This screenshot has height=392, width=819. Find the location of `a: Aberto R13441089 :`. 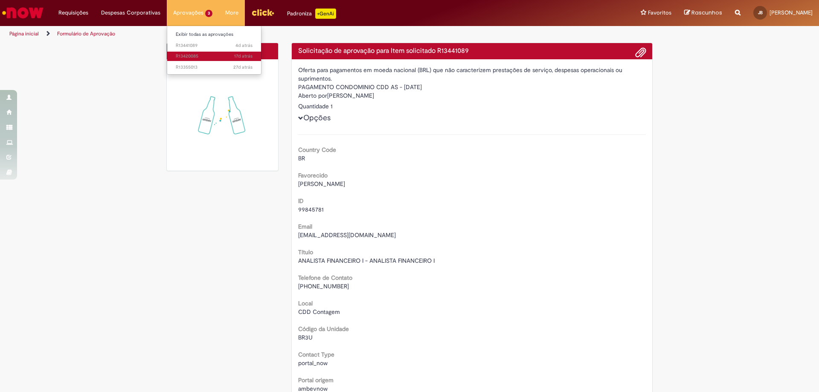

a: Aberto R13441089 : is located at coordinates (214, 46).